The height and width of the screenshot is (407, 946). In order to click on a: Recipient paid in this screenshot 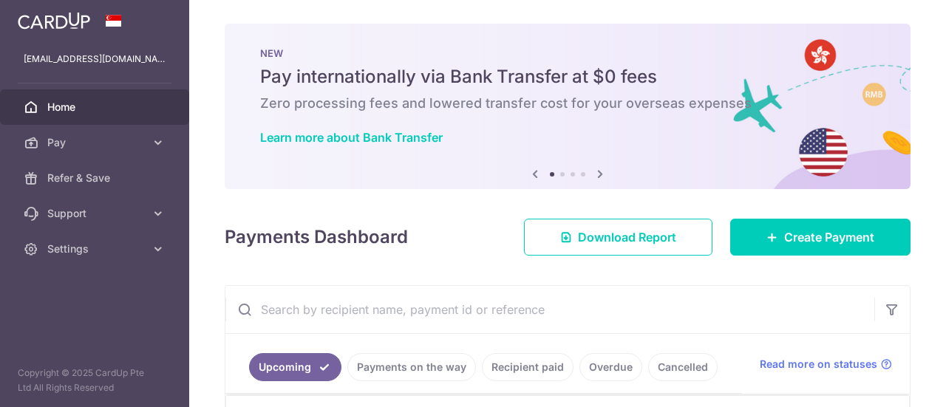, I will do `click(528, 367)`.